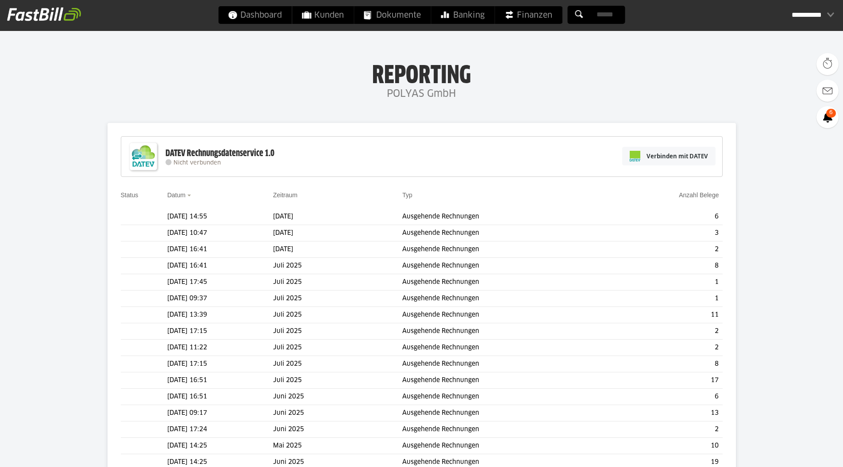 The image size is (843, 467). I want to click on td: 10, so click(664, 446).